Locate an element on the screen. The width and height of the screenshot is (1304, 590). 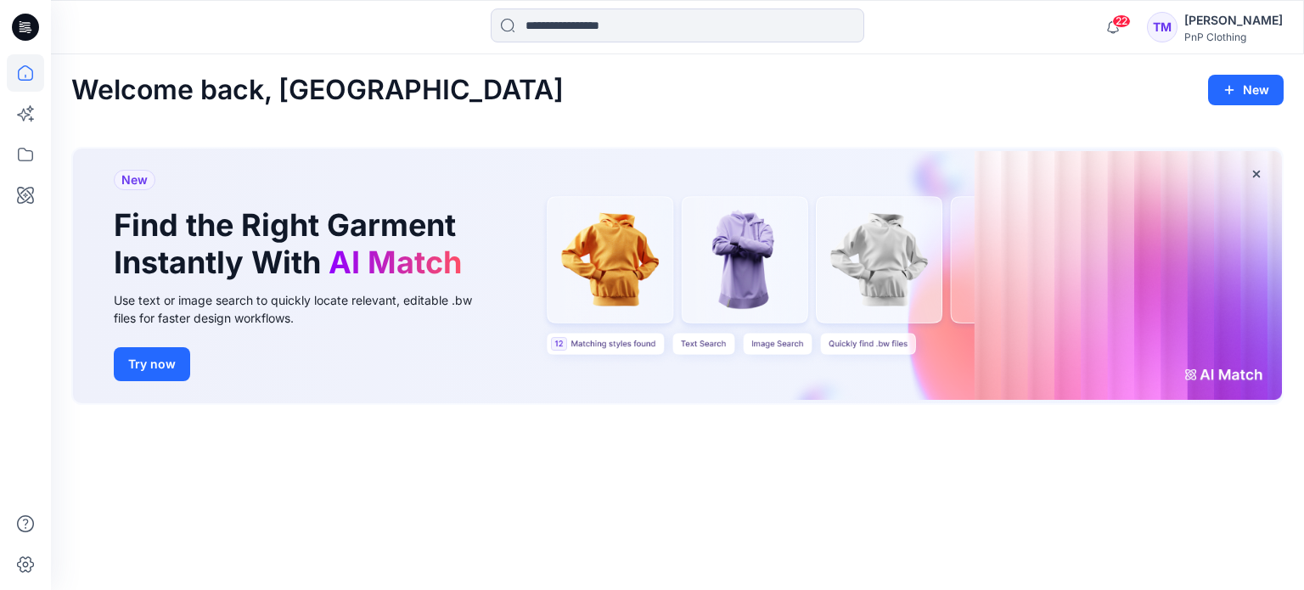
div: TM is located at coordinates (1162, 27).